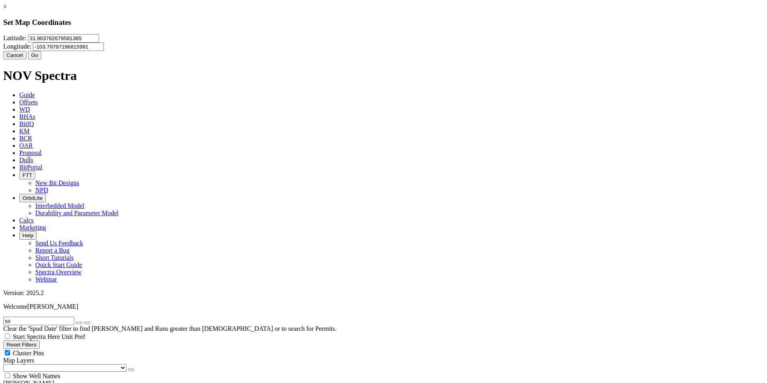 Image resolution: width=767 pixels, height=383 pixels. What do you see at coordinates (15, 38) in the screenshot?
I see `label: Latitude:` at bounding box center [15, 38].